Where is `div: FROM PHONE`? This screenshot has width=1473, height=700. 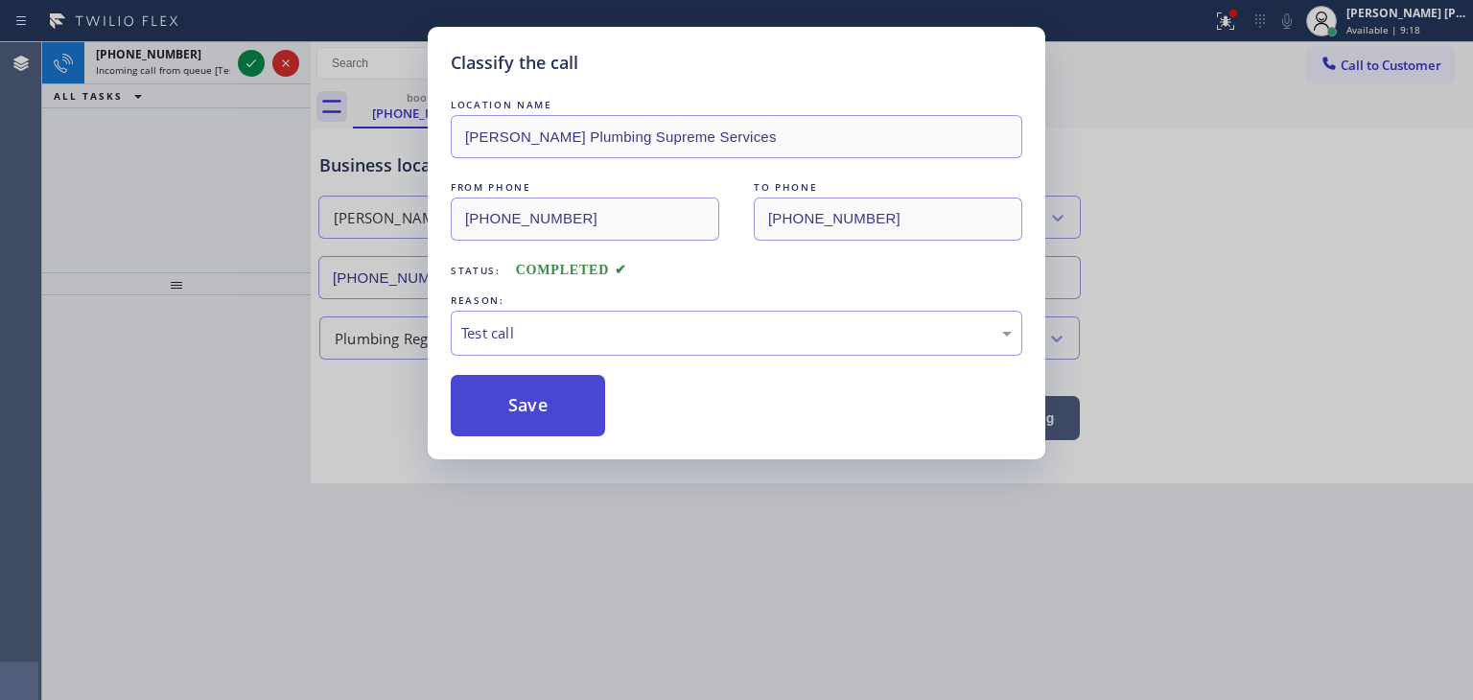
div: FROM PHONE is located at coordinates (585, 187).